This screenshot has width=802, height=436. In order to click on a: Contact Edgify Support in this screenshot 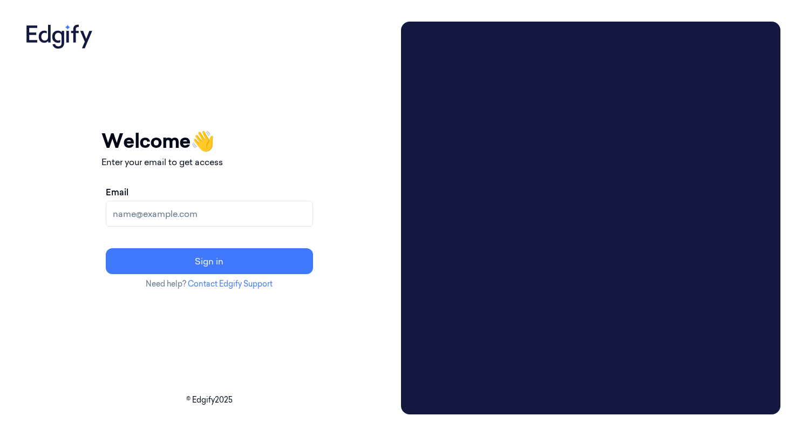, I will do `click(230, 284)`.